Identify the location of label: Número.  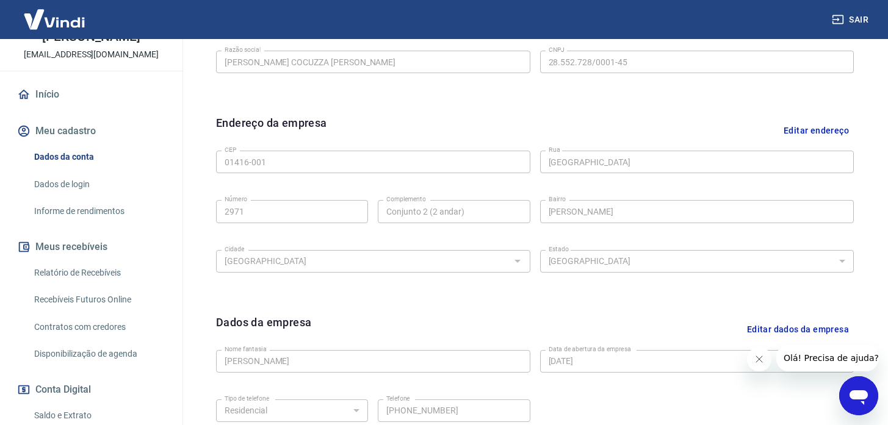
(235, 199).